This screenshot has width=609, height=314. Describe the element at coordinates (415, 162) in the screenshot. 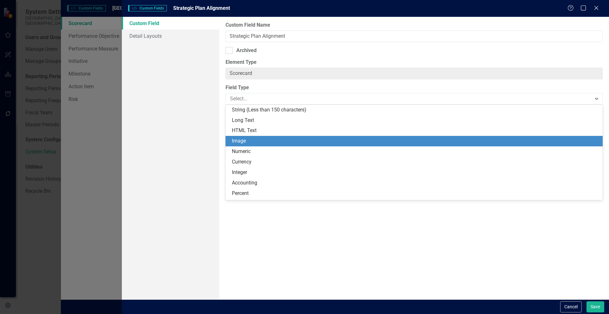

I see `div: Currency` at that location.